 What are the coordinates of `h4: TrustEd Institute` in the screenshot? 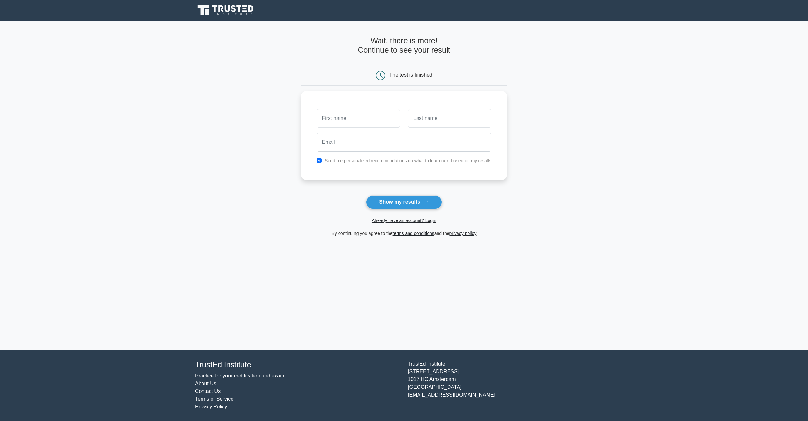 It's located at (298, 365).